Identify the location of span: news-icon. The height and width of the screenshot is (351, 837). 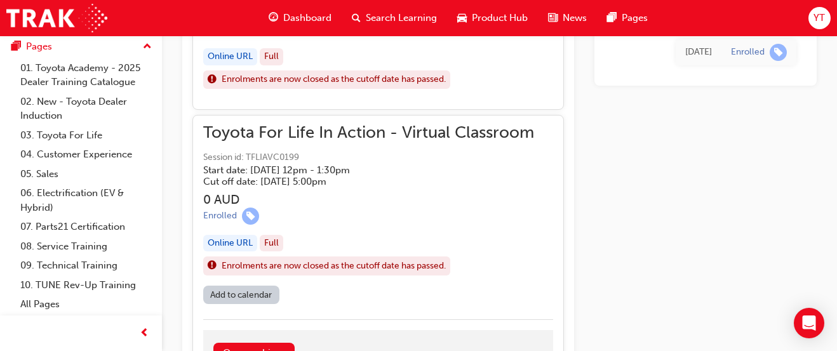
(552, 18).